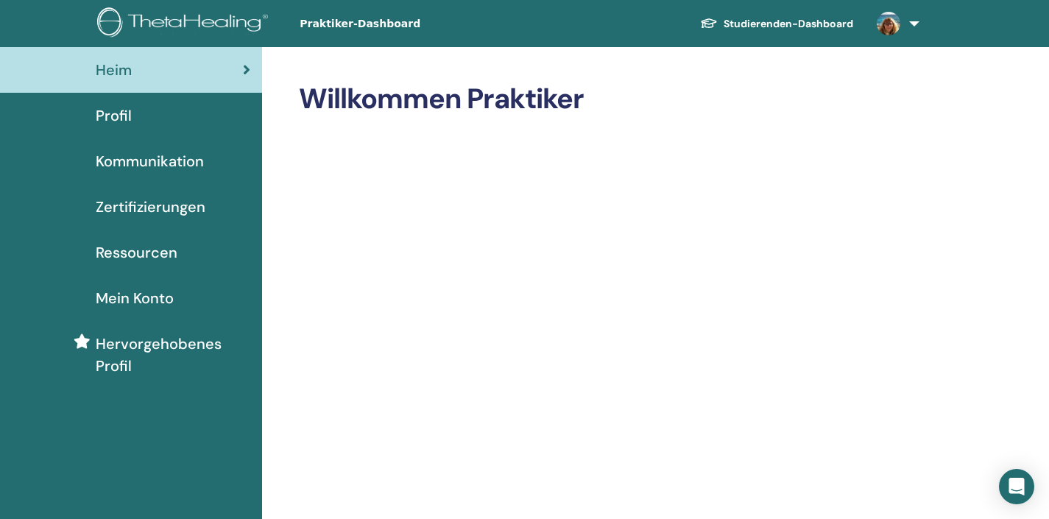 This screenshot has width=1049, height=519. What do you see at coordinates (185, 24) in the screenshot?
I see `img: logo.png` at bounding box center [185, 24].